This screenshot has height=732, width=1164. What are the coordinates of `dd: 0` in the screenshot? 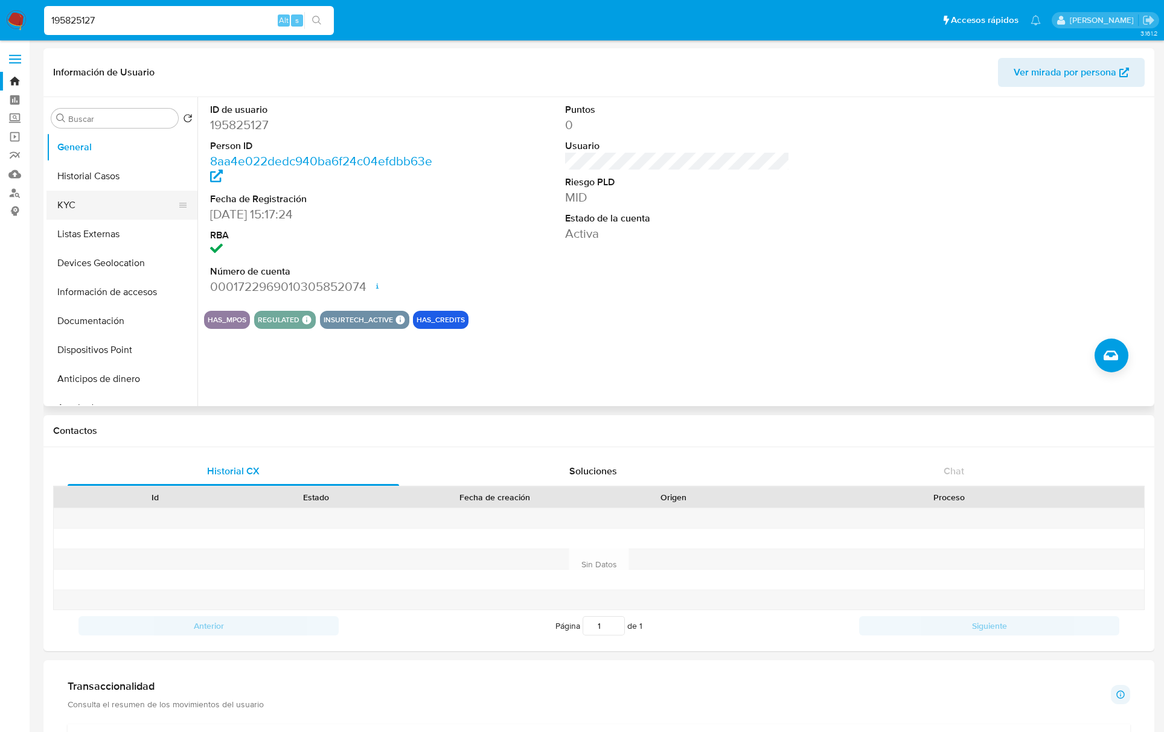 It's located at (677, 125).